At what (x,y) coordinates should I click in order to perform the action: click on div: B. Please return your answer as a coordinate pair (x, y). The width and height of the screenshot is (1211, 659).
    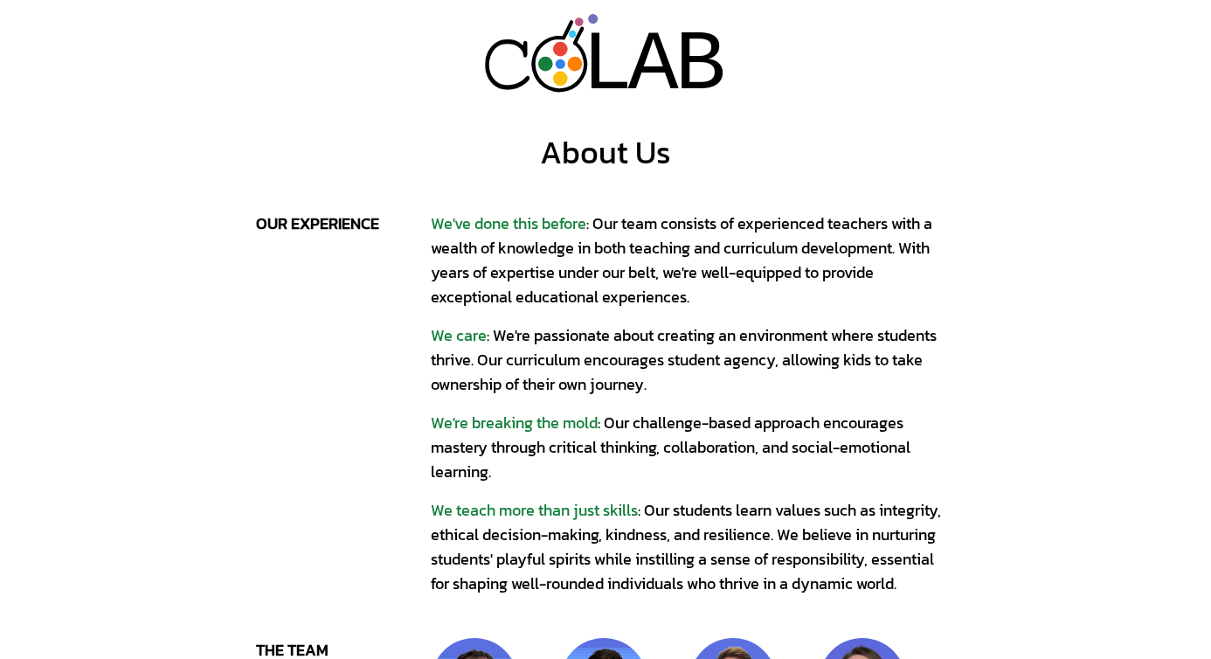
    Looking at the image, I should click on (701, 66).